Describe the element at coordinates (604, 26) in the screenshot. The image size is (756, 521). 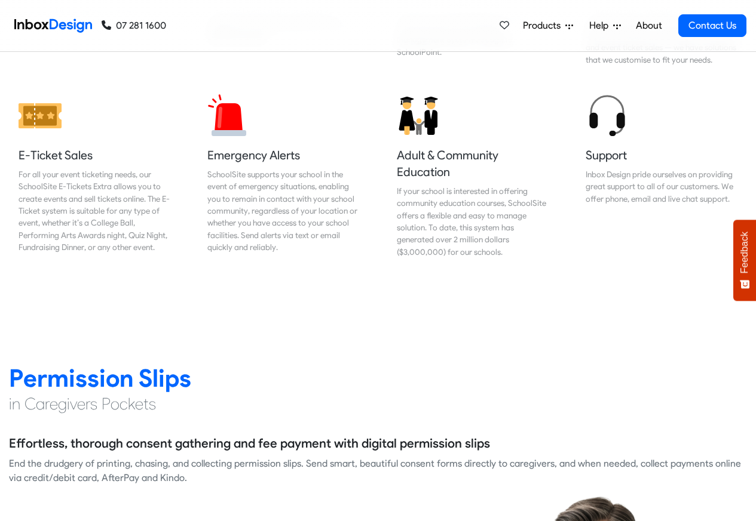
I see `a: Help` at that location.